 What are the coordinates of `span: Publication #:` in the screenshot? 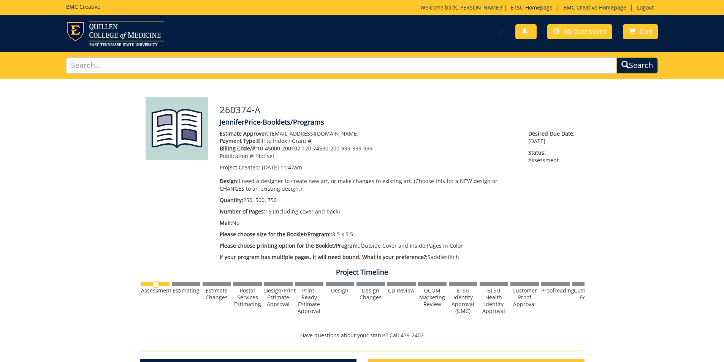 It's located at (237, 156).